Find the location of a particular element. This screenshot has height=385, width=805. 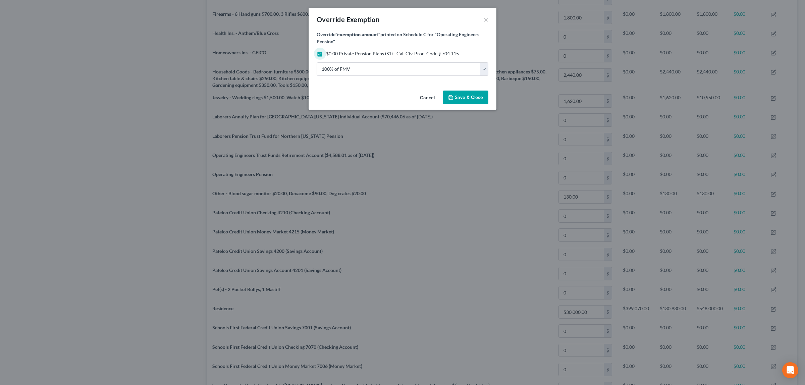

div: Override Exemption is located at coordinates (348, 19).